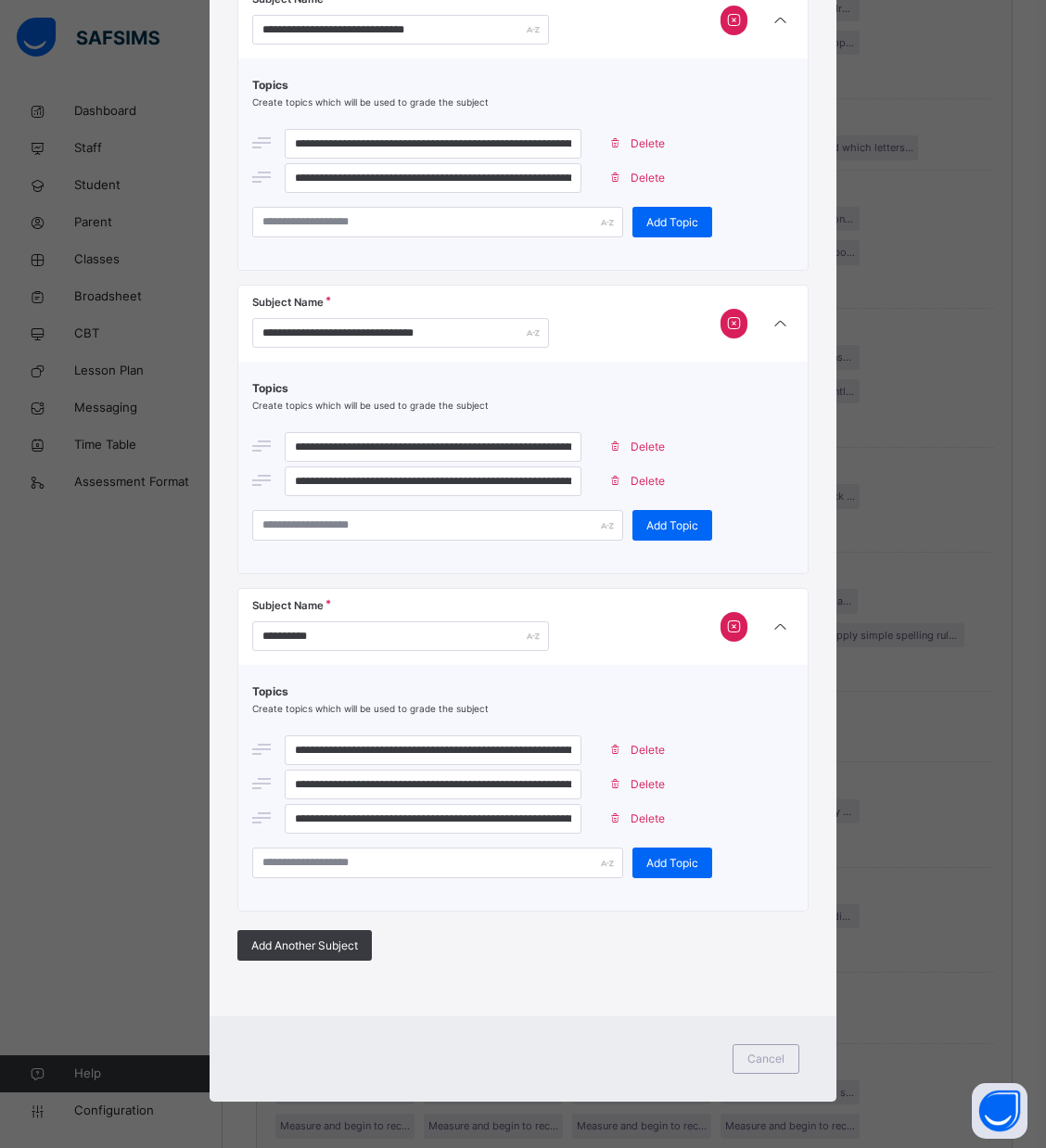  What do you see at coordinates (766, 1059) in the screenshot?
I see `span: Cancel` at bounding box center [766, 1059].